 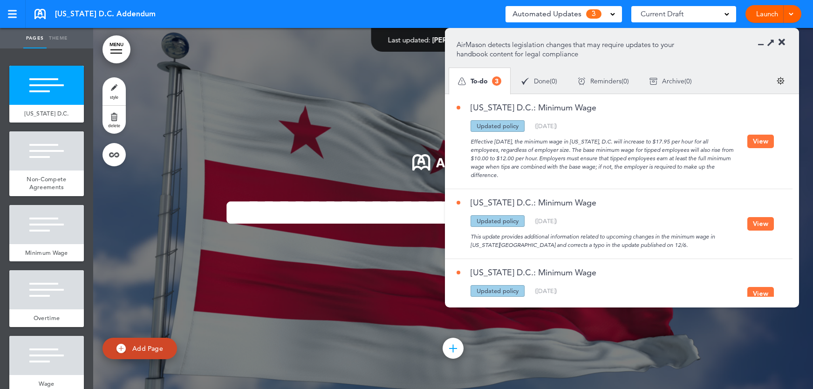 I want to click on img: apu_icons_archive.svg, so click(x=653, y=81).